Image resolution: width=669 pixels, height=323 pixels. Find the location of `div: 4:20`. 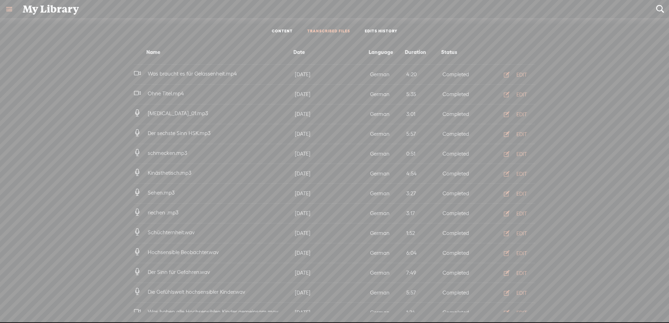

div: 4:20 is located at coordinates (423, 75).